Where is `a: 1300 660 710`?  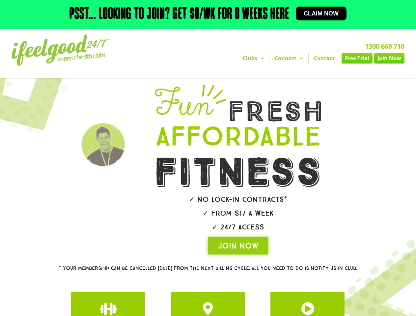
a: 1300 660 710 is located at coordinates (385, 46).